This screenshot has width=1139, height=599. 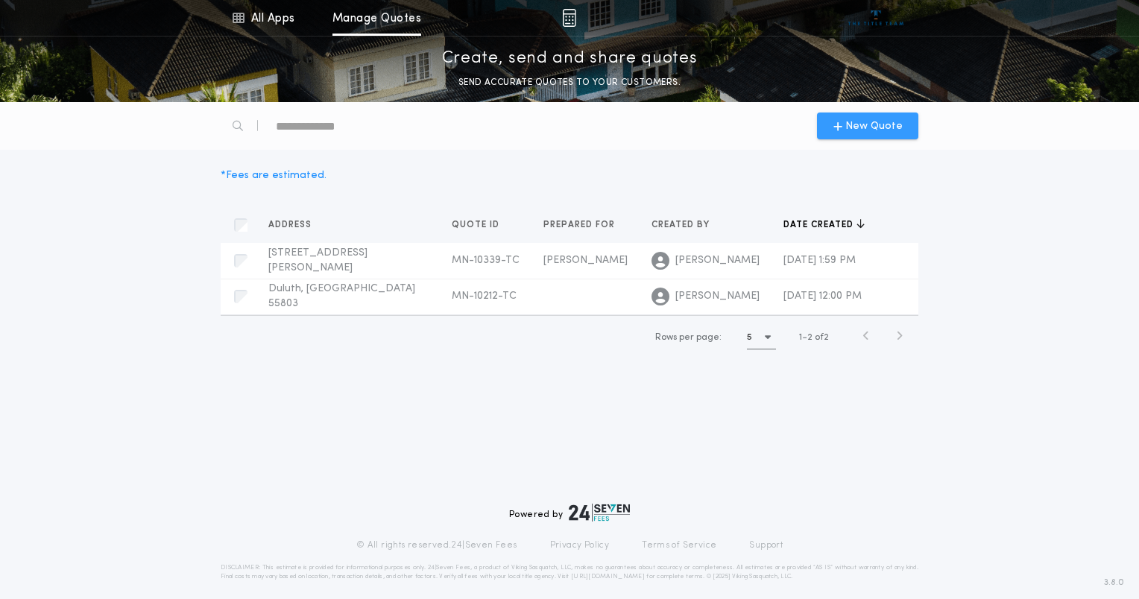 I want to click on img: img, so click(x=569, y=18).